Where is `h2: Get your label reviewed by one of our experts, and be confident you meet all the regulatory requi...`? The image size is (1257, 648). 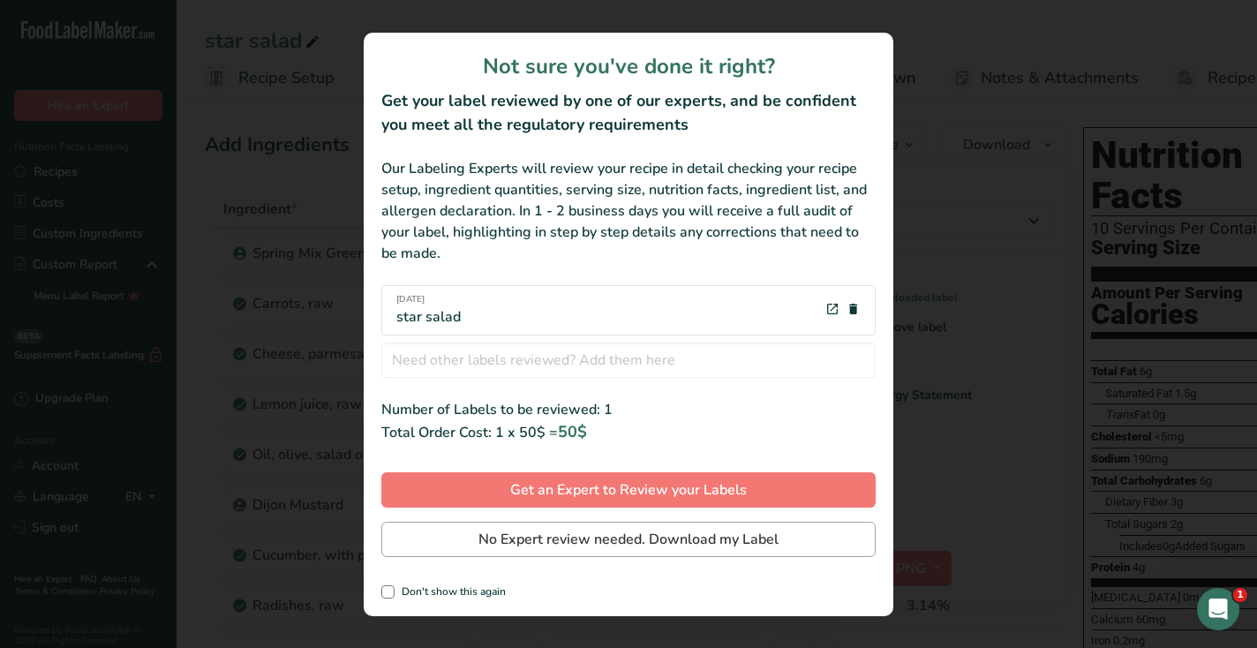 h2: Get your label reviewed by one of our experts, and be confident you meet all the regulatory requi... is located at coordinates (628, 113).